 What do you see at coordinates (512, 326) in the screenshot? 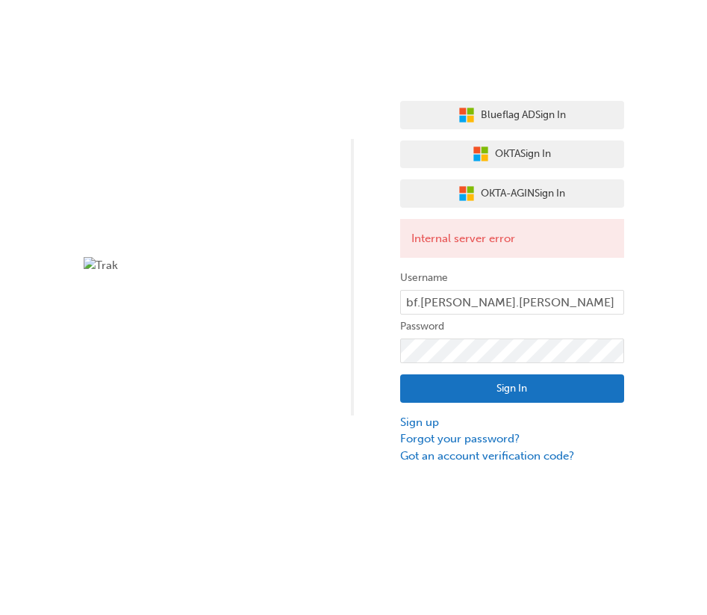
I see `label: Password` at bounding box center [512, 326].